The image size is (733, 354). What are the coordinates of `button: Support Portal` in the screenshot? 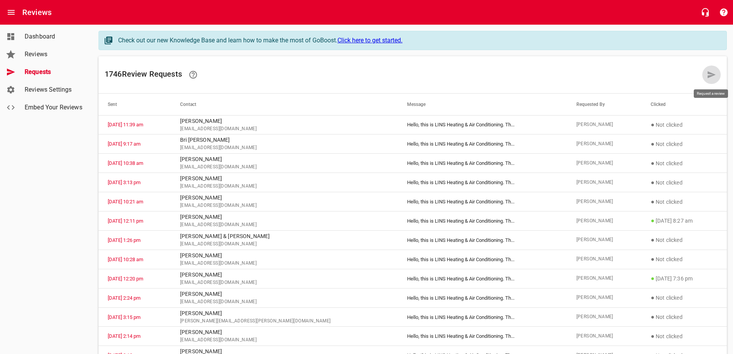 It's located at (724, 12).